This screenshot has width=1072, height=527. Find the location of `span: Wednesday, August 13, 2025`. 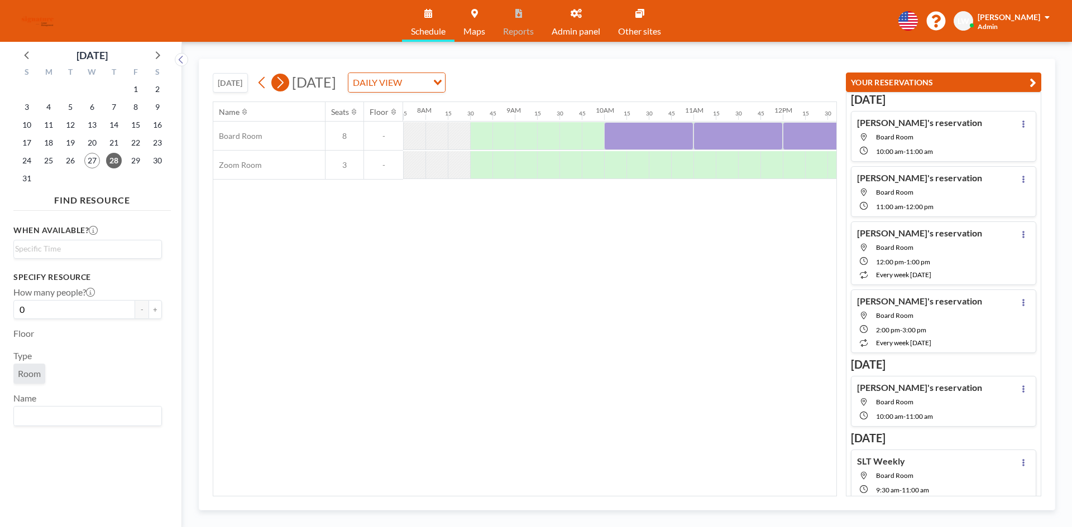

span: Wednesday, August 13, 2025 is located at coordinates (92, 125).